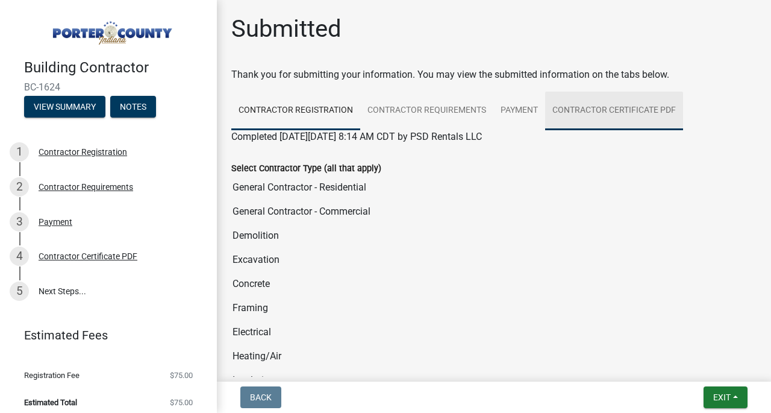 The width and height of the screenshot is (771, 413). What do you see at coordinates (51, 402) in the screenshot?
I see `span: Estimated Total` at bounding box center [51, 402].